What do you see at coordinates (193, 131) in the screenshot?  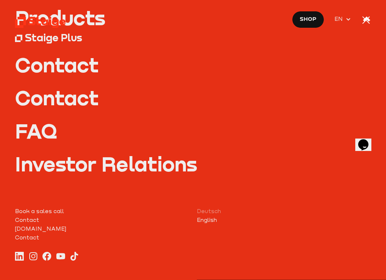 I see `a: FAQ` at bounding box center [193, 131].